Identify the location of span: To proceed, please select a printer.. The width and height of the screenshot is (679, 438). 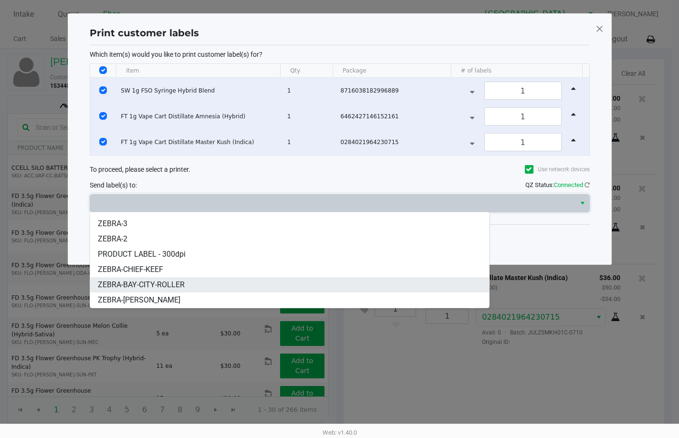
(140, 169).